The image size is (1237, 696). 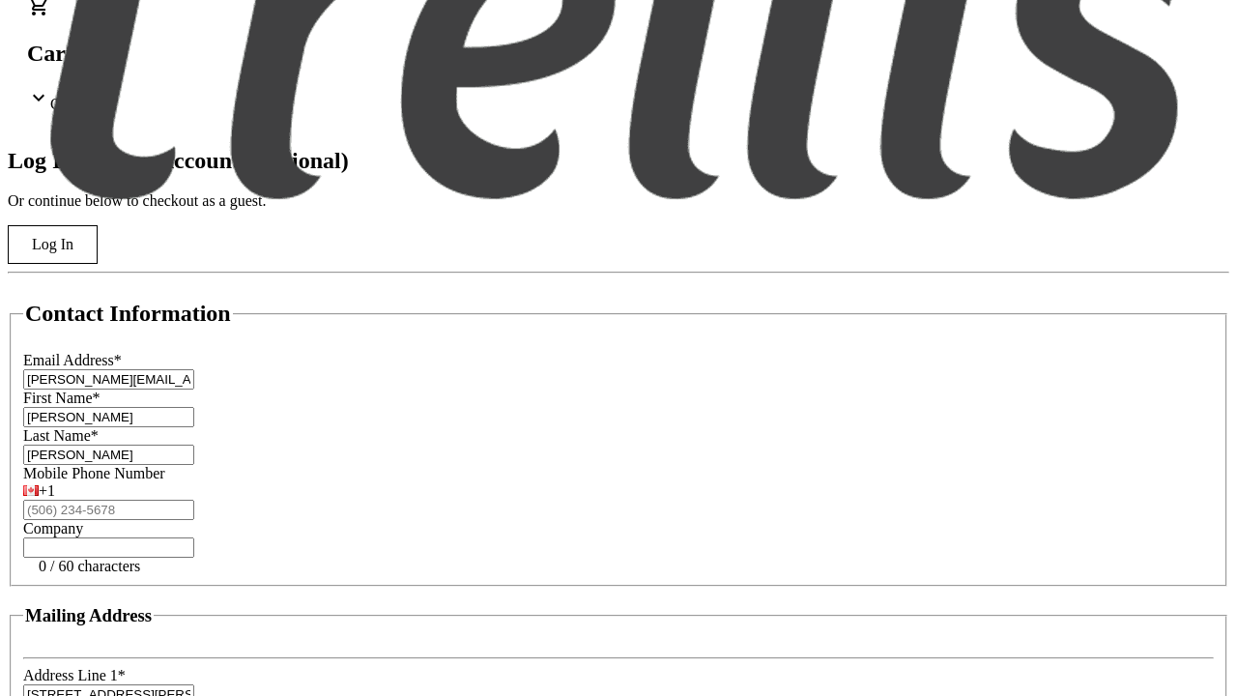 What do you see at coordinates (52, 245) in the screenshot?
I see `button: Log In` at bounding box center [52, 245].